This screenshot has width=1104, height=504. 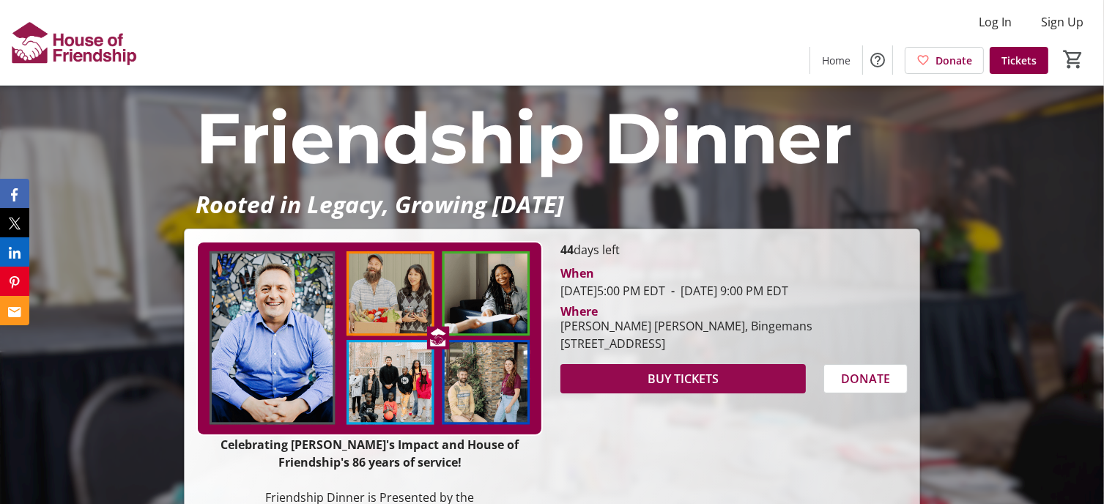 I want to click on button: Help, so click(x=877, y=60).